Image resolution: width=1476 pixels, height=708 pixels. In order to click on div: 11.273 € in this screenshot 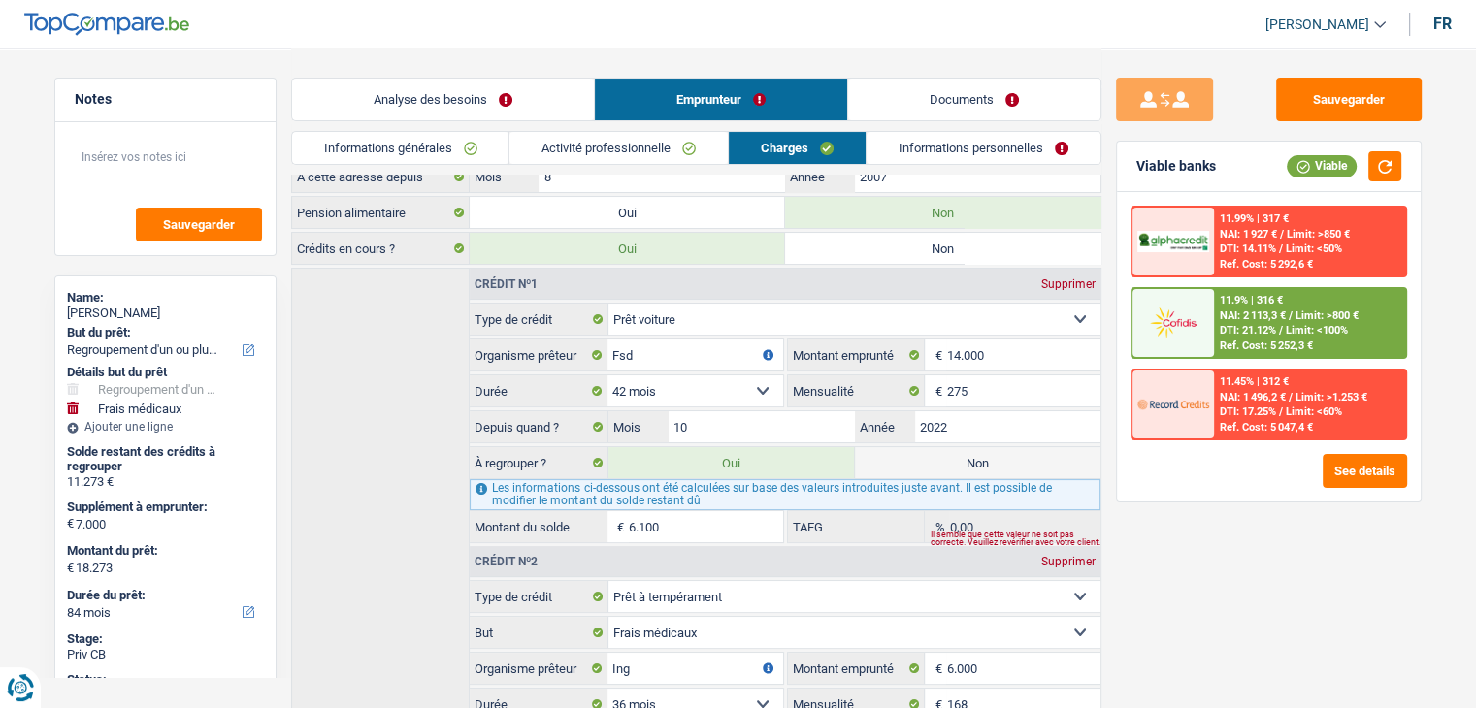, I will do `click(165, 482)`.